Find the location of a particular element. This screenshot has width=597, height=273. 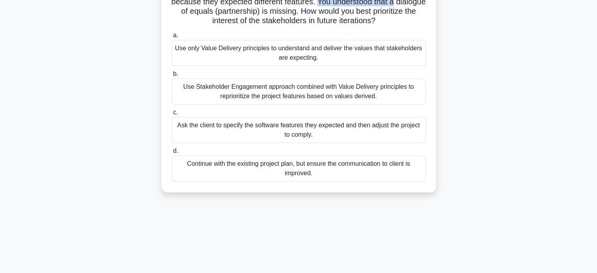

div: Use only Value Delivery principles to understand and deliver the values that stakeholders are exp... is located at coordinates (299, 53).